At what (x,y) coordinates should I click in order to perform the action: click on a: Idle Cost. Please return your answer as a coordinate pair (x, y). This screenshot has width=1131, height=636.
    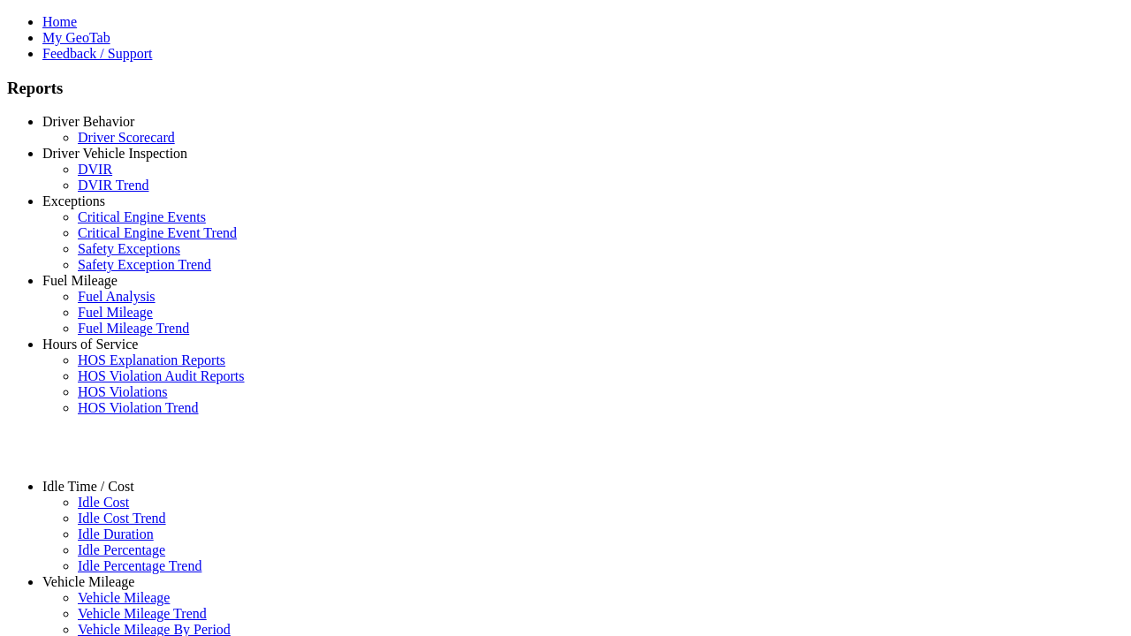
    Looking at the image, I should click on (103, 502).